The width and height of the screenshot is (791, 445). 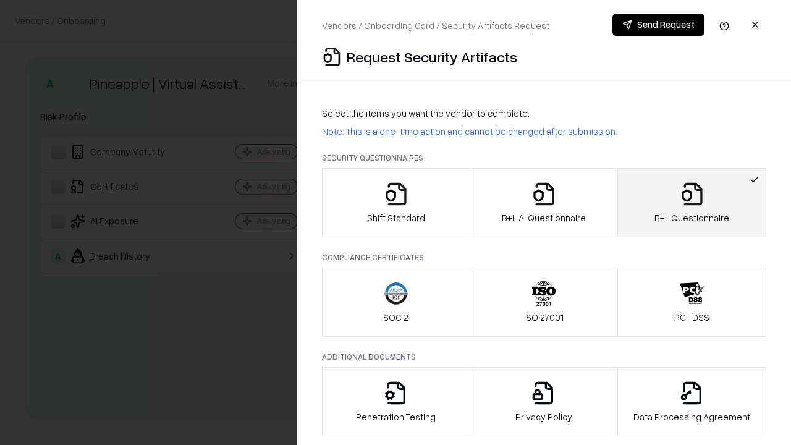 I want to click on button: ISO 27001, so click(x=544, y=302).